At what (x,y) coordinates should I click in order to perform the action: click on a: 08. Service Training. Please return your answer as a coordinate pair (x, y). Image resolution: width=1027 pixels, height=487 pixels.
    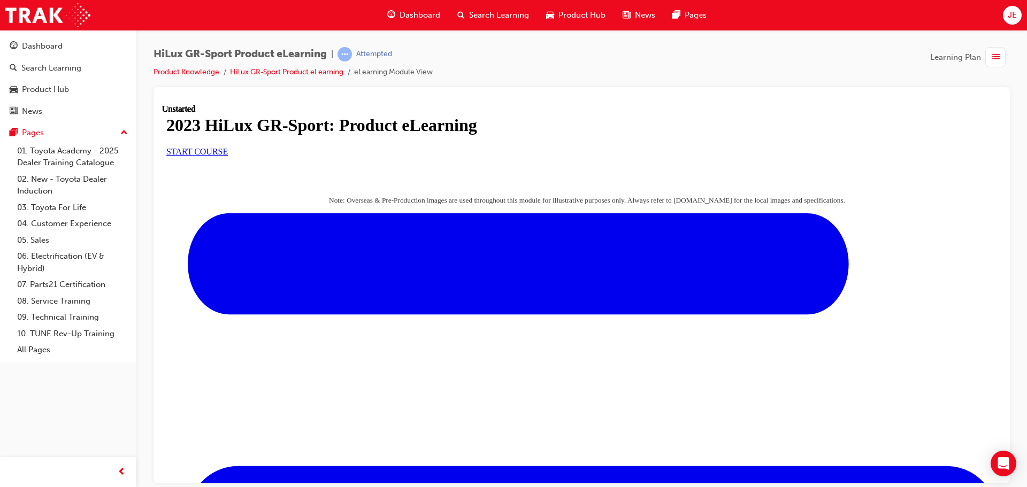
    Looking at the image, I should click on (72, 301).